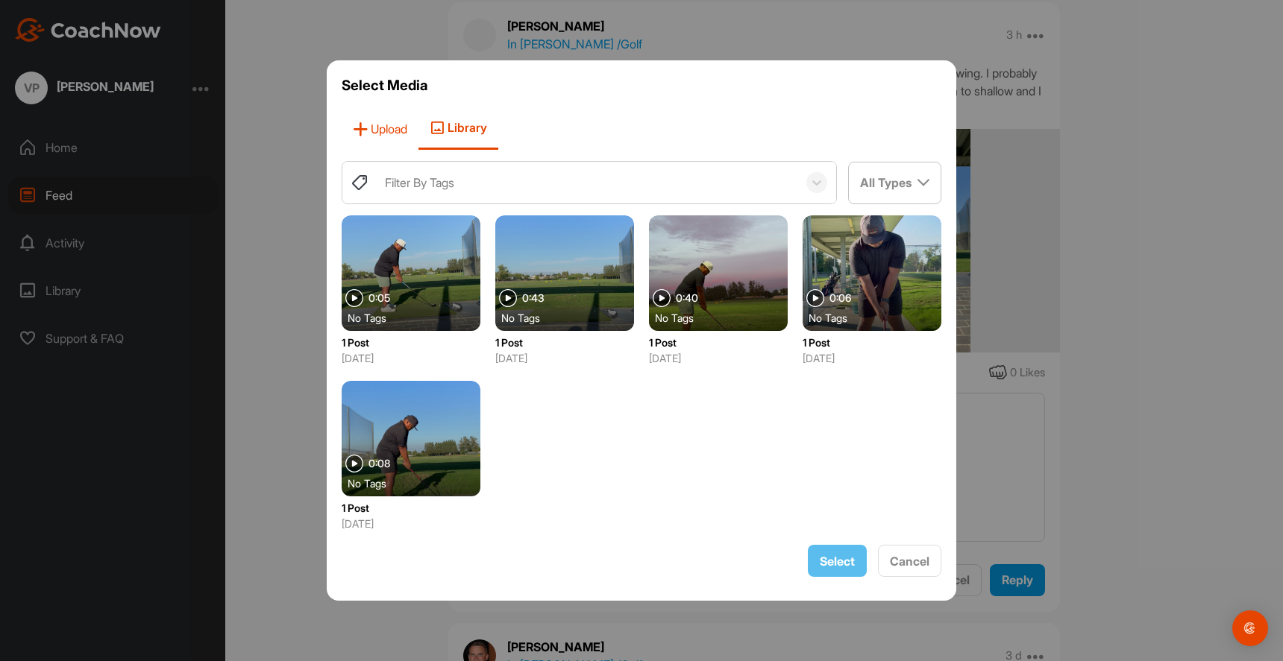 Image resolution: width=1283 pixels, height=661 pixels. Describe the element at coordinates (1250, 629) in the screenshot. I see `div: Open Intercom Messenger` at that location.